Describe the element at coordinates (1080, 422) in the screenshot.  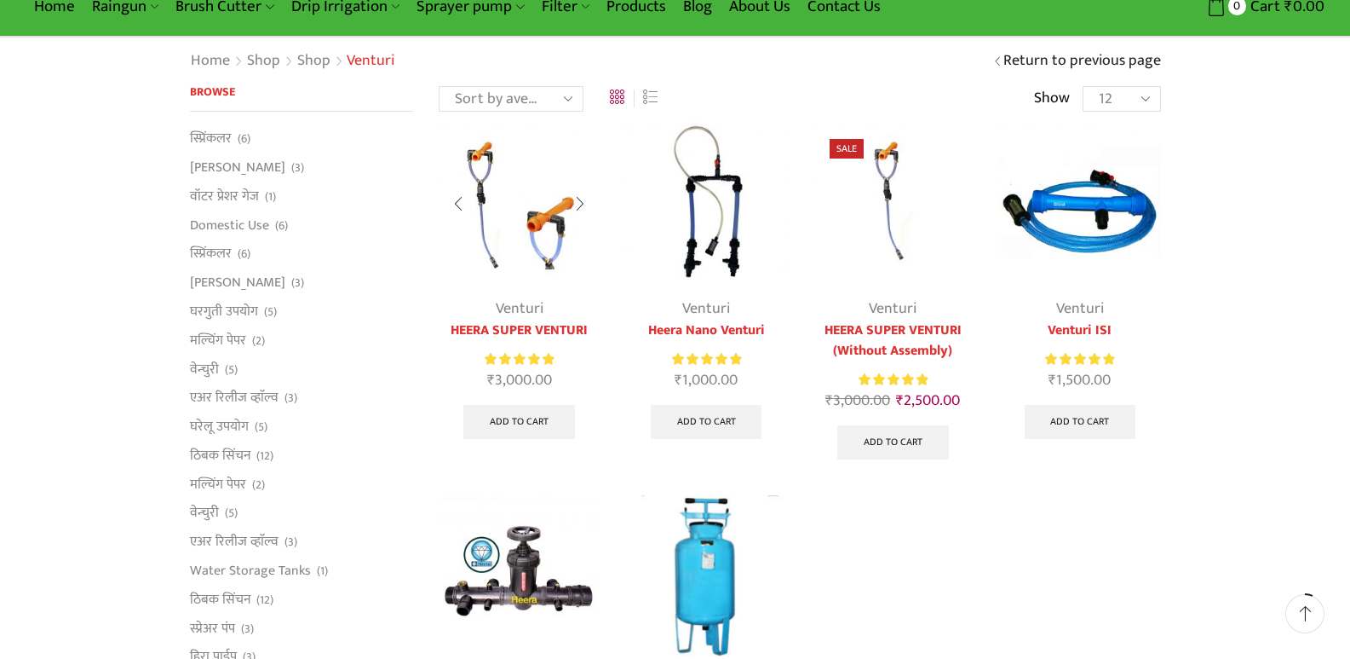
I see `a: Add to cart: “Venturi ISI”` at that location.